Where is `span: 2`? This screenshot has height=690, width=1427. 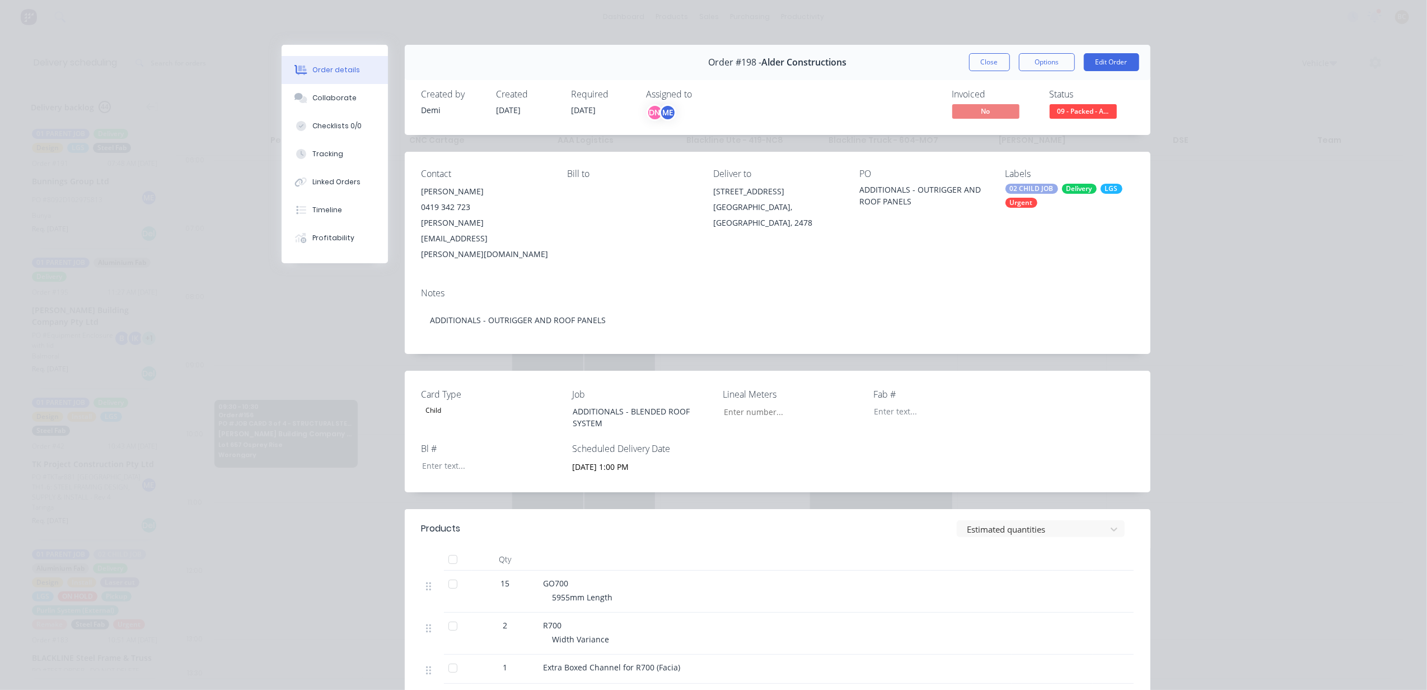
span: 2 is located at coordinates (505, 625).